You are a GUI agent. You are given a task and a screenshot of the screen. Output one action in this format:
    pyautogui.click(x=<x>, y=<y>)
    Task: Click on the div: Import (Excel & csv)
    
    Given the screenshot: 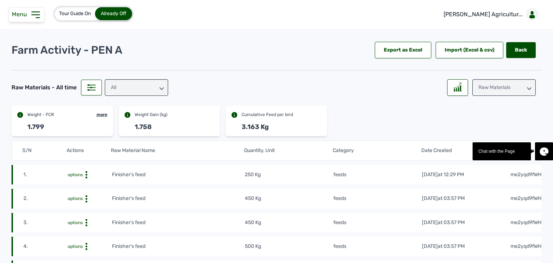 What is the action you would take?
    pyautogui.click(x=470, y=50)
    